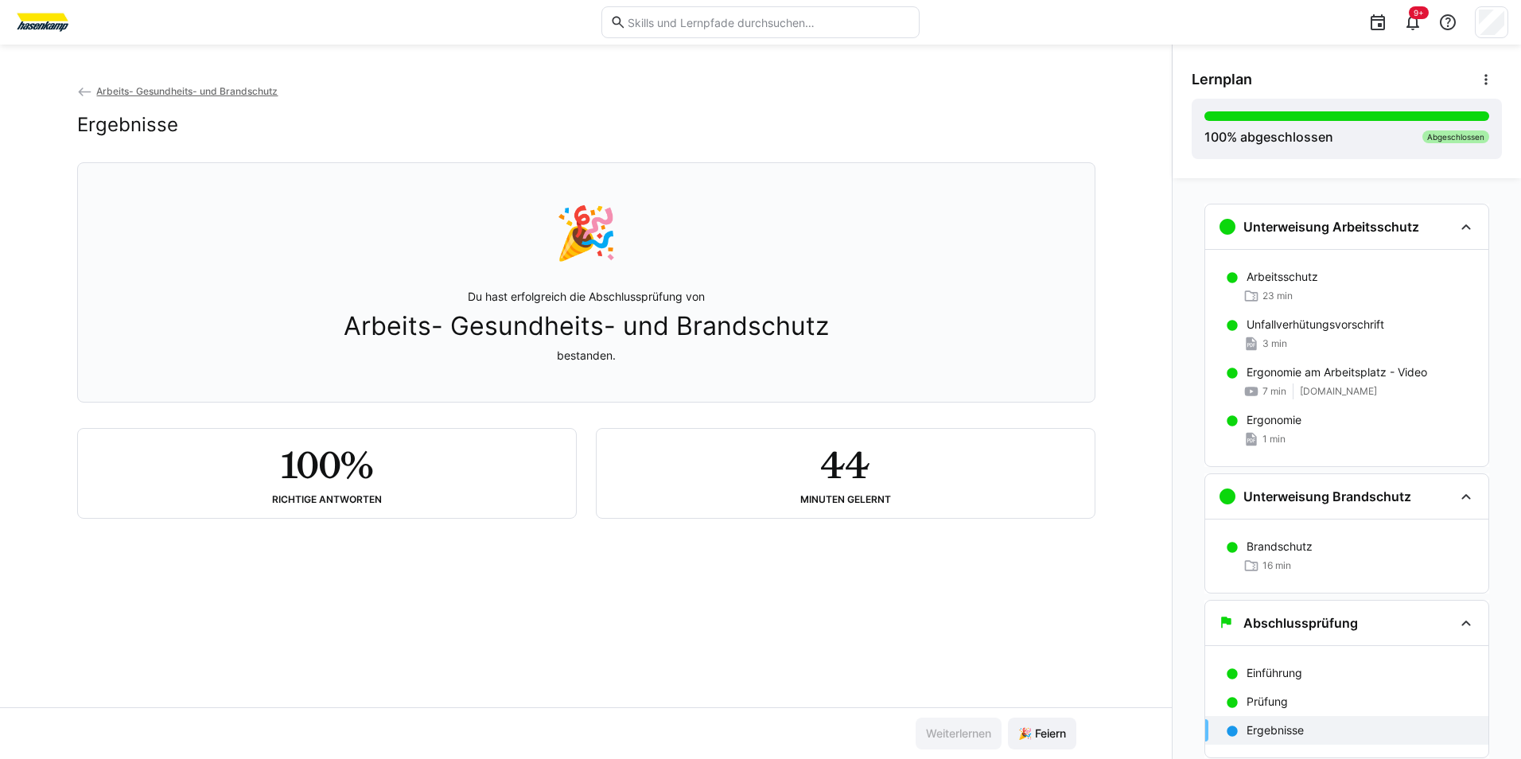  What do you see at coordinates (1275, 730) in the screenshot?
I see `p: Ergebnisse` at bounding box center [1275, 730].